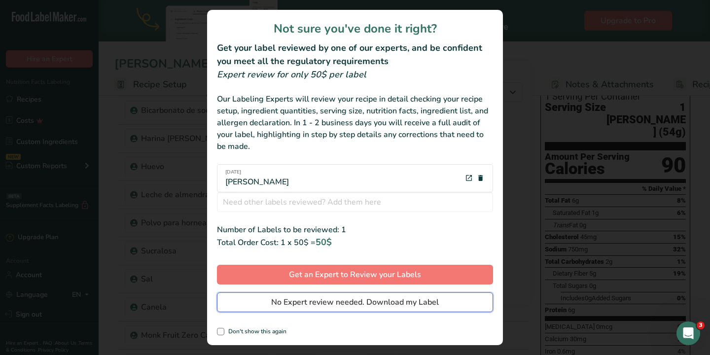  Describe the element at coordinates (355, 242) in the screenshot. I see `div: Total Order Cost: 1 x 50$ =` at that location.